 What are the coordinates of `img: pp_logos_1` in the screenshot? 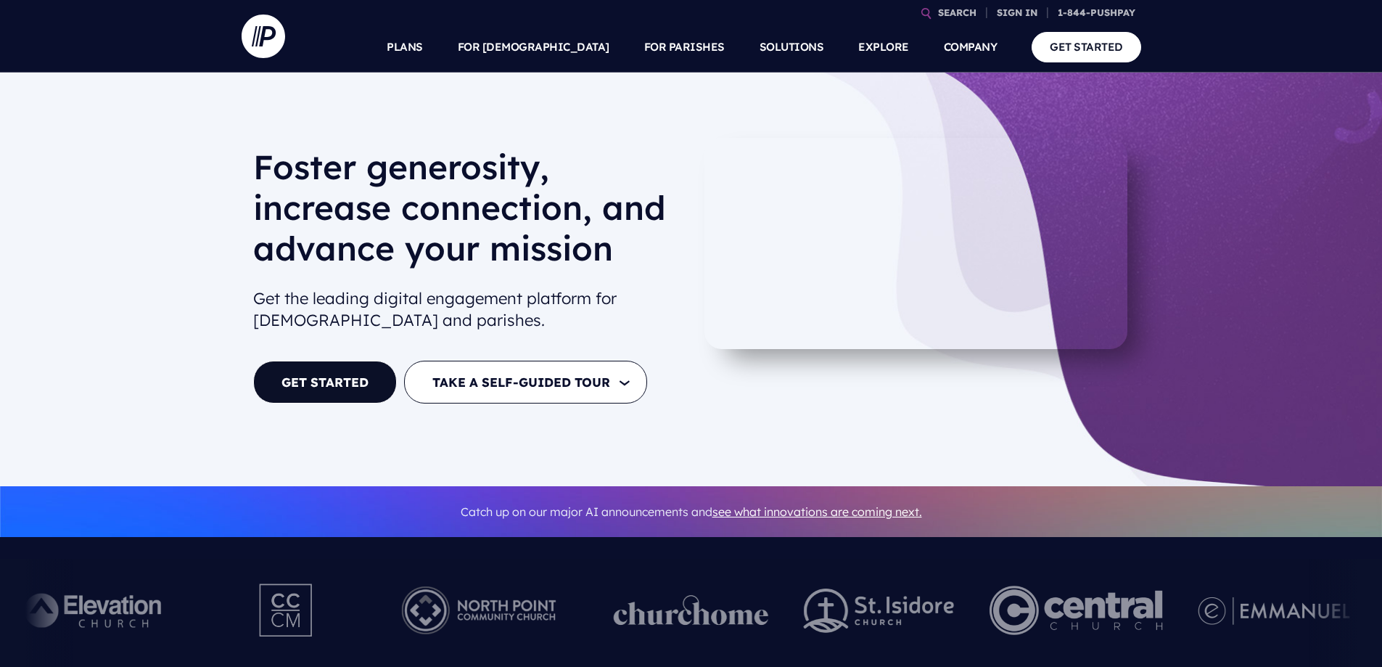 It's located at (691, 610).